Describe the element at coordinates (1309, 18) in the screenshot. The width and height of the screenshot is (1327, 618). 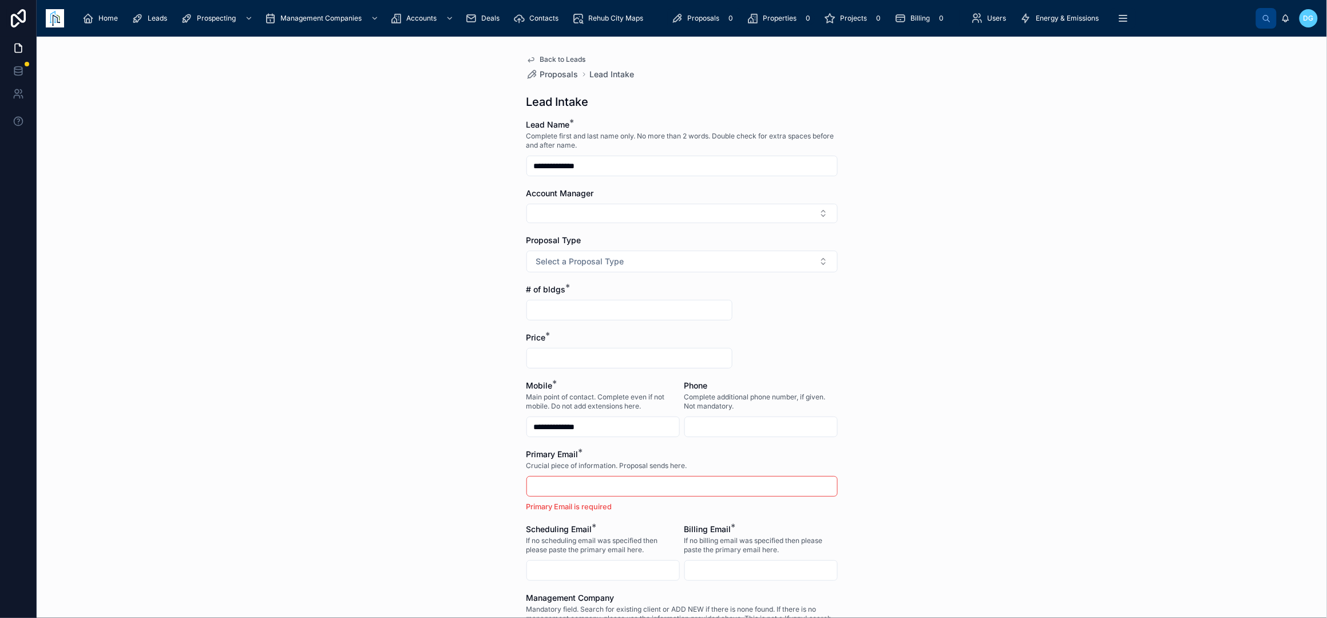
I see `span: DG` at that location.